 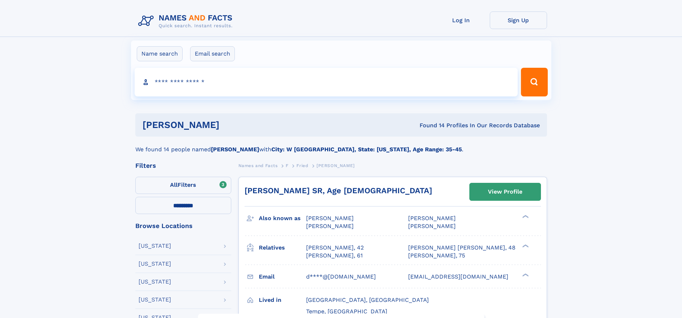 What do you see at coordinates (187, 21) in the screenshot?
I see `img: Logo Names and Facts` at bounding box center [187, 21].